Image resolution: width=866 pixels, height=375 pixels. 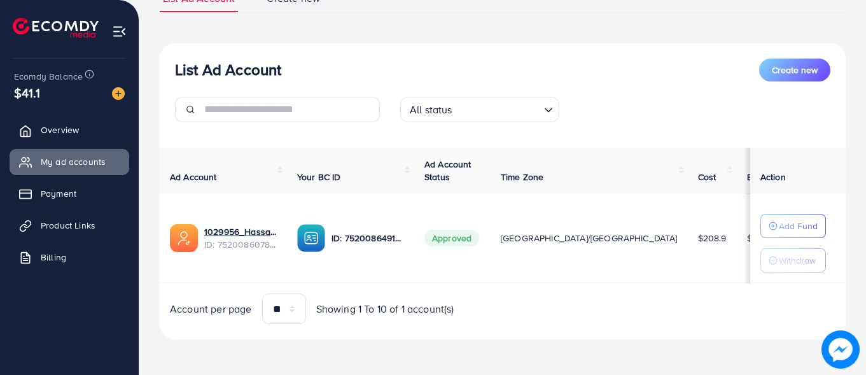 What do you see at coordinates (211, 309) in the screenshot?
I see `span: Account per page` at bounding box center [211, 309].